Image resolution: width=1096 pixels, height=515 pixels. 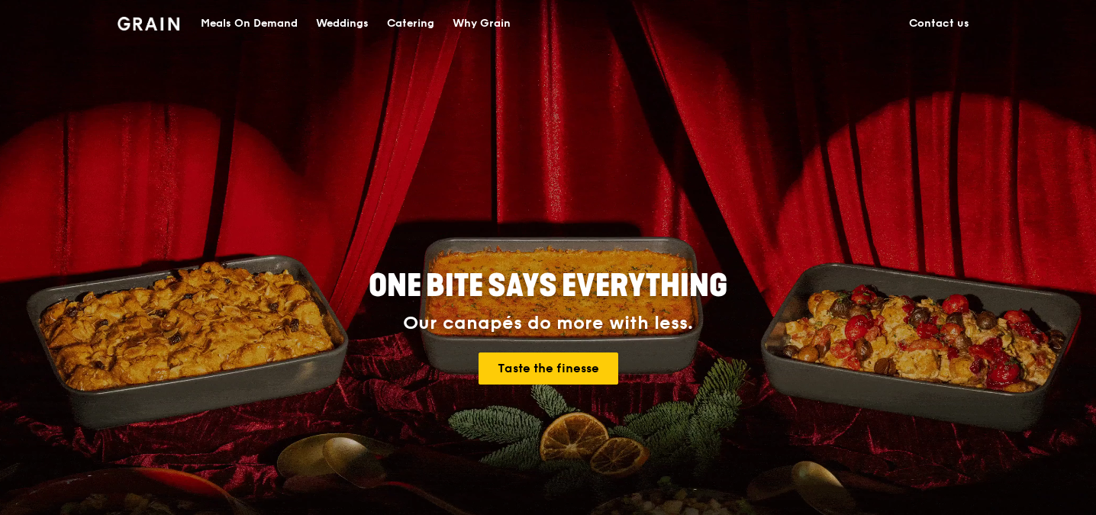 I want to click on div: Meals On Demand, so click(x=249, y=24).